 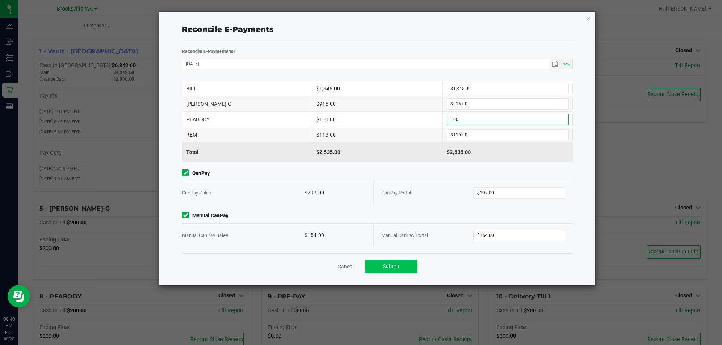 I want to click on div: Reconcile E-Payments, so click(x=377, y=29).